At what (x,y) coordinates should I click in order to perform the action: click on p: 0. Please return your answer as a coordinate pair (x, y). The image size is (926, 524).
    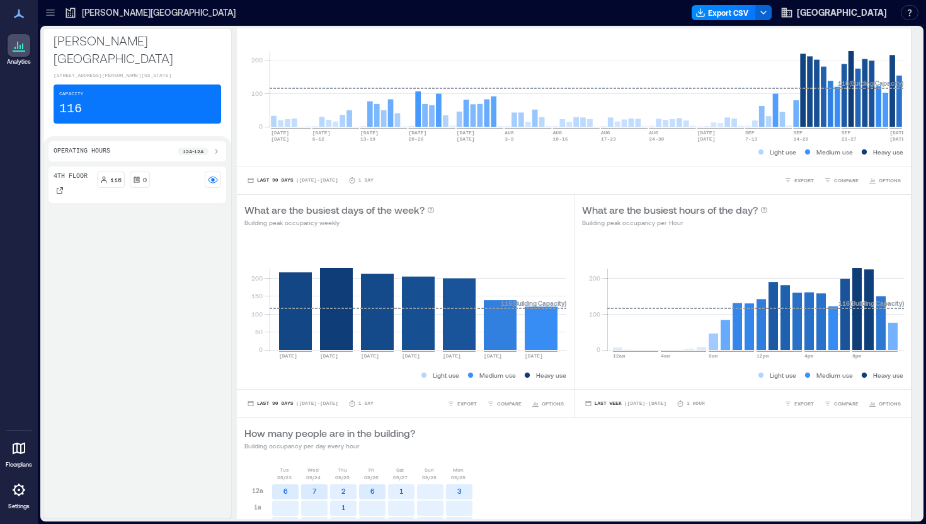
    Looking at the image, I should click on (145, 180).